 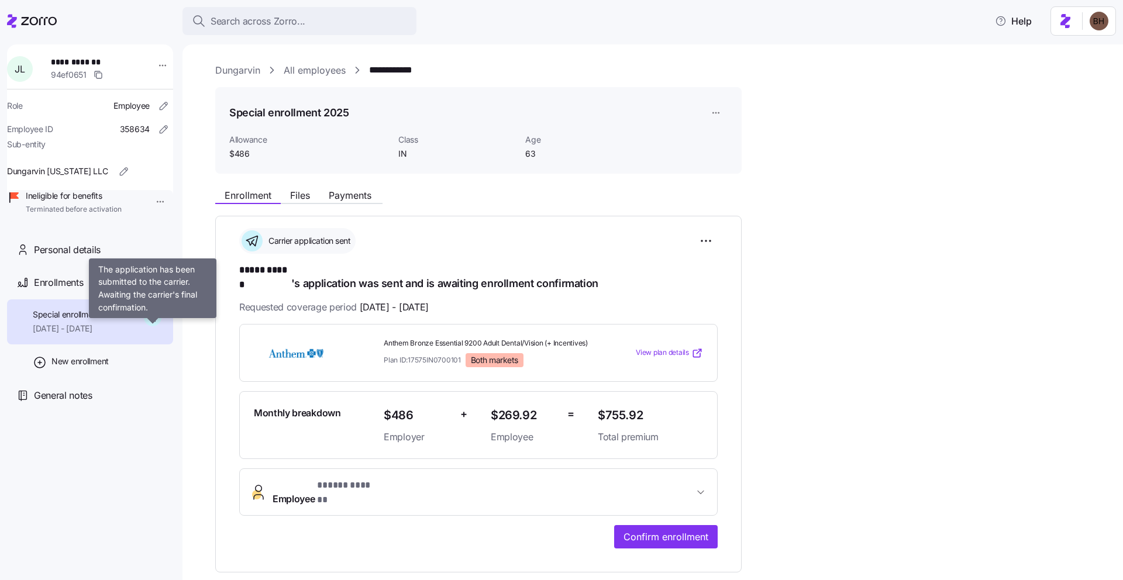 I want to click on h1: 's application was sent and is awaiting enrollment confirmation, so click(x=478, y=277).